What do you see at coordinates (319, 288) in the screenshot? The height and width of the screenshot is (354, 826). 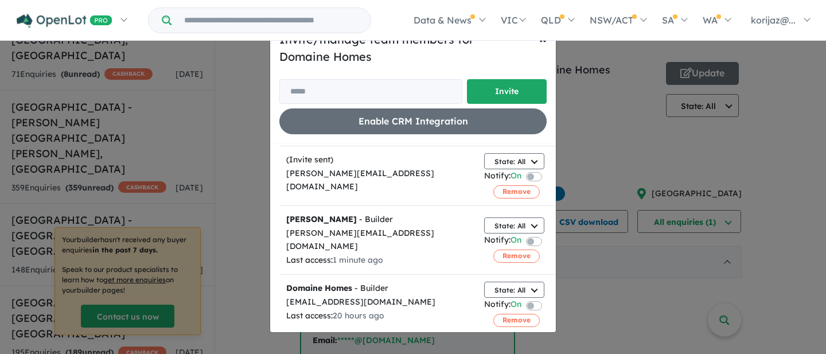 I see `strong: Domaine Homes` at bounding box center [319, 288].